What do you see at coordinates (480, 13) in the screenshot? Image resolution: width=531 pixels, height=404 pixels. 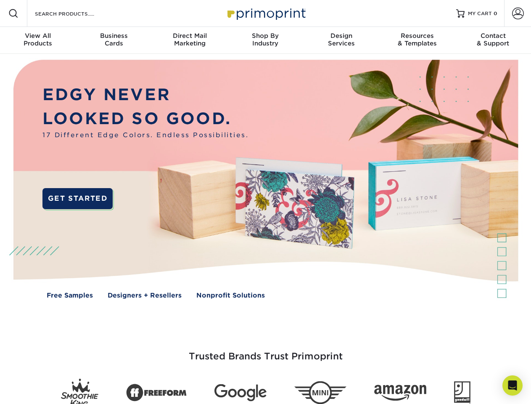 I see `span: MY CART` at bounding box center [480, 13].